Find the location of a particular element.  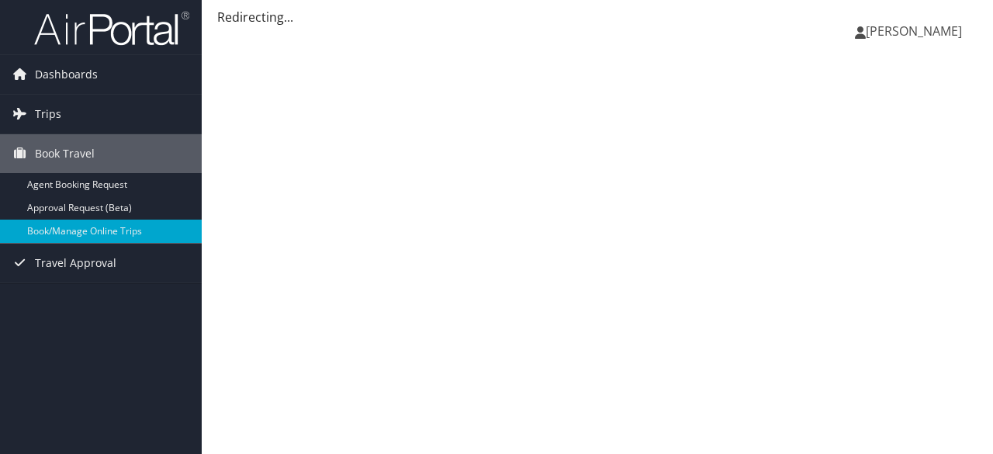

span: Book Travel is located at coordinates (64, 154).